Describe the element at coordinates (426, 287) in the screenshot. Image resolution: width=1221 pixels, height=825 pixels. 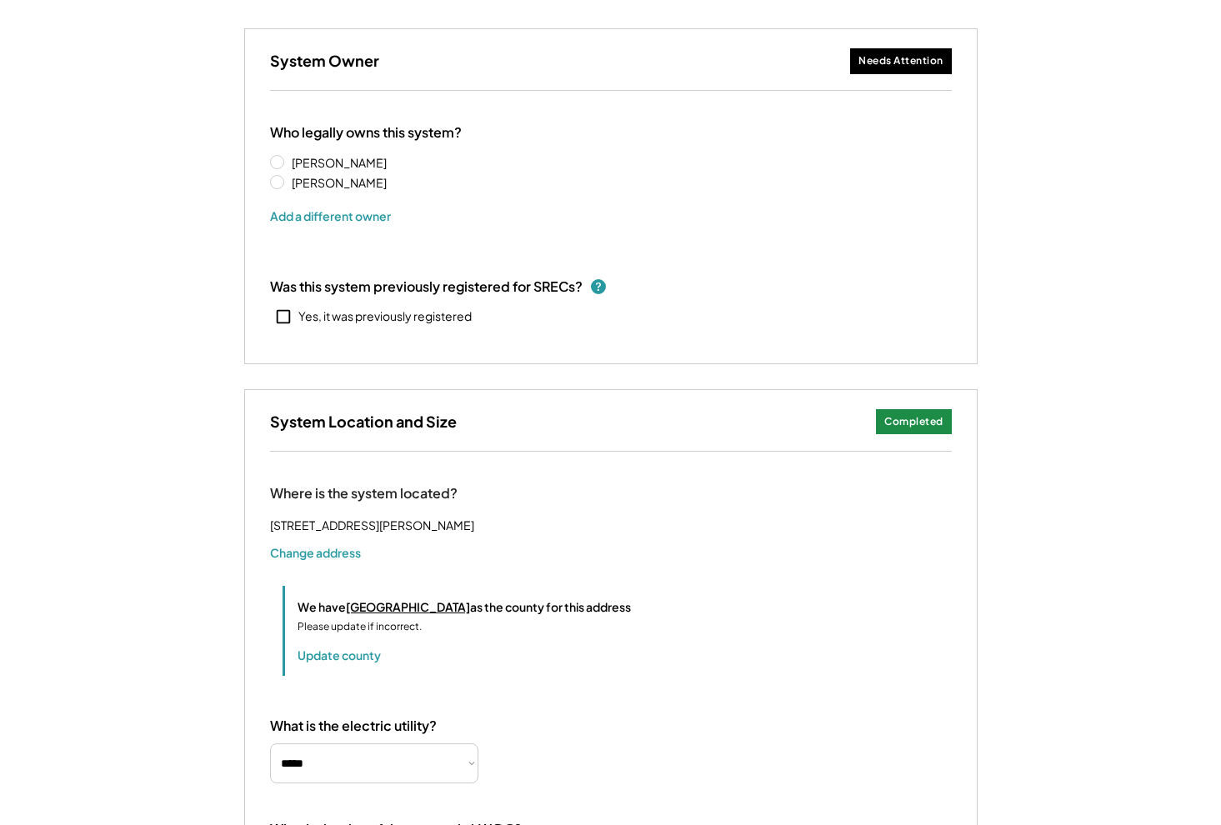
I see `div: Was this system previously registered for SRECs?` at that location.